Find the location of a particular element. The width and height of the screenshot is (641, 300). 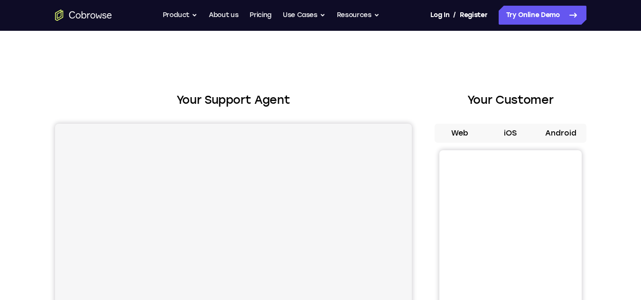

a: Pricing is located at coordinates (260, 15).